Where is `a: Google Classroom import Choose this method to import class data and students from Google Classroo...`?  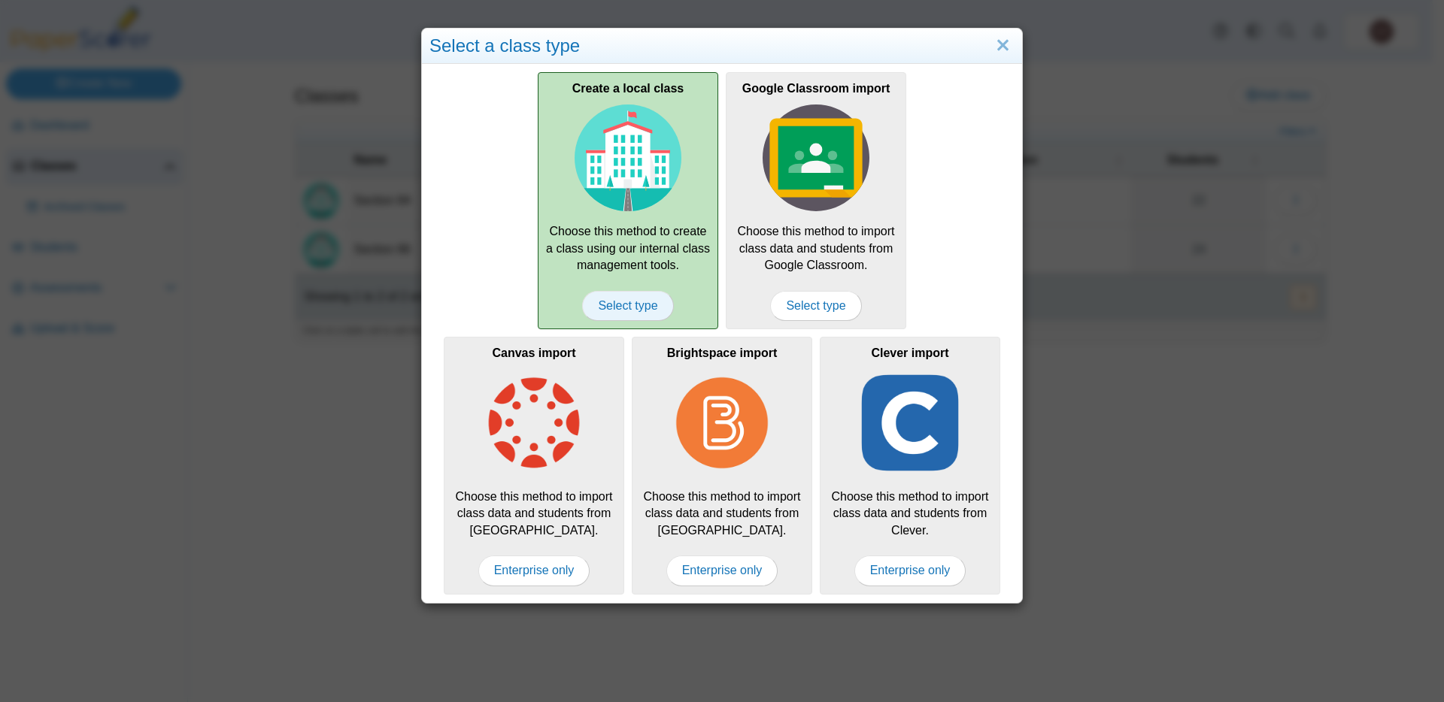
a: Google Classroom import Choose this method to import class data and students from Google Classroo... is located at coordinates (816, 201).